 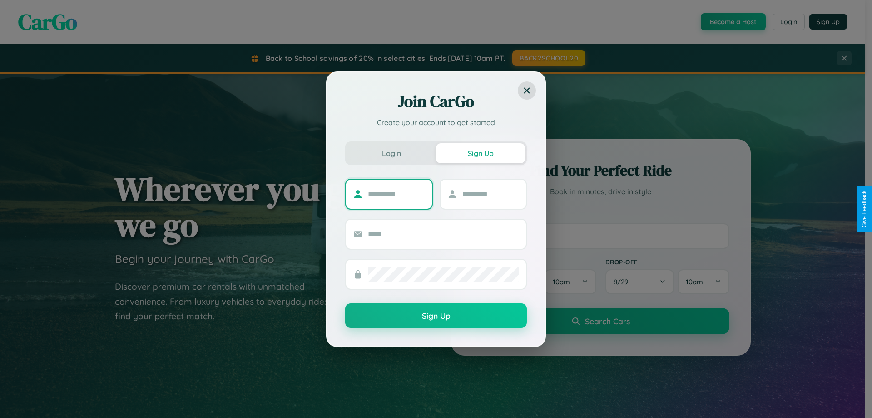 What do you see at coordinates (392, 153) in the screenshot?
I see `button: Login` at bounding box center [392, 153].